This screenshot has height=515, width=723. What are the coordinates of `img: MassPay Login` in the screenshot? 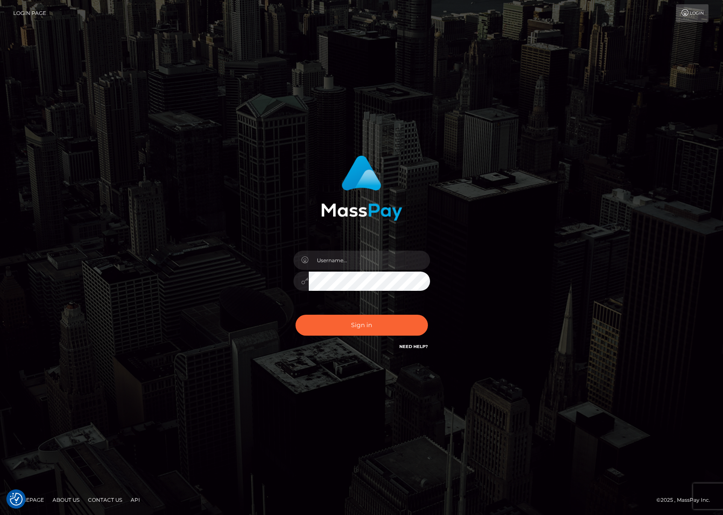 It's located at (362, 188).